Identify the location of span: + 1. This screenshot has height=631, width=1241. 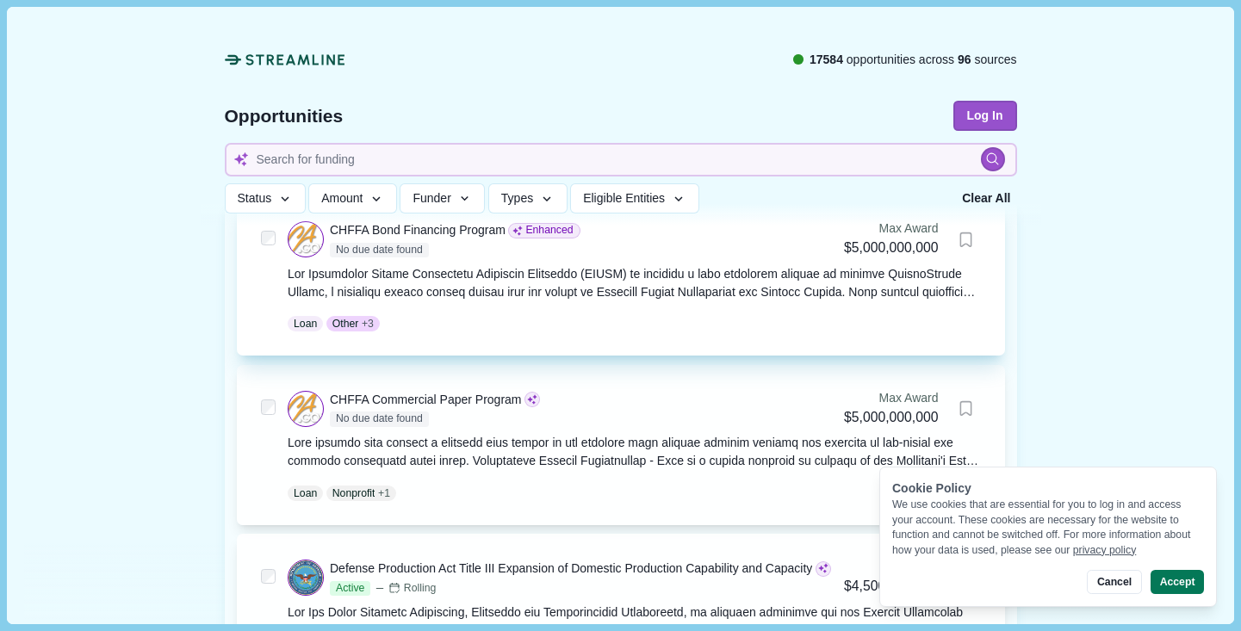
(384, 493).